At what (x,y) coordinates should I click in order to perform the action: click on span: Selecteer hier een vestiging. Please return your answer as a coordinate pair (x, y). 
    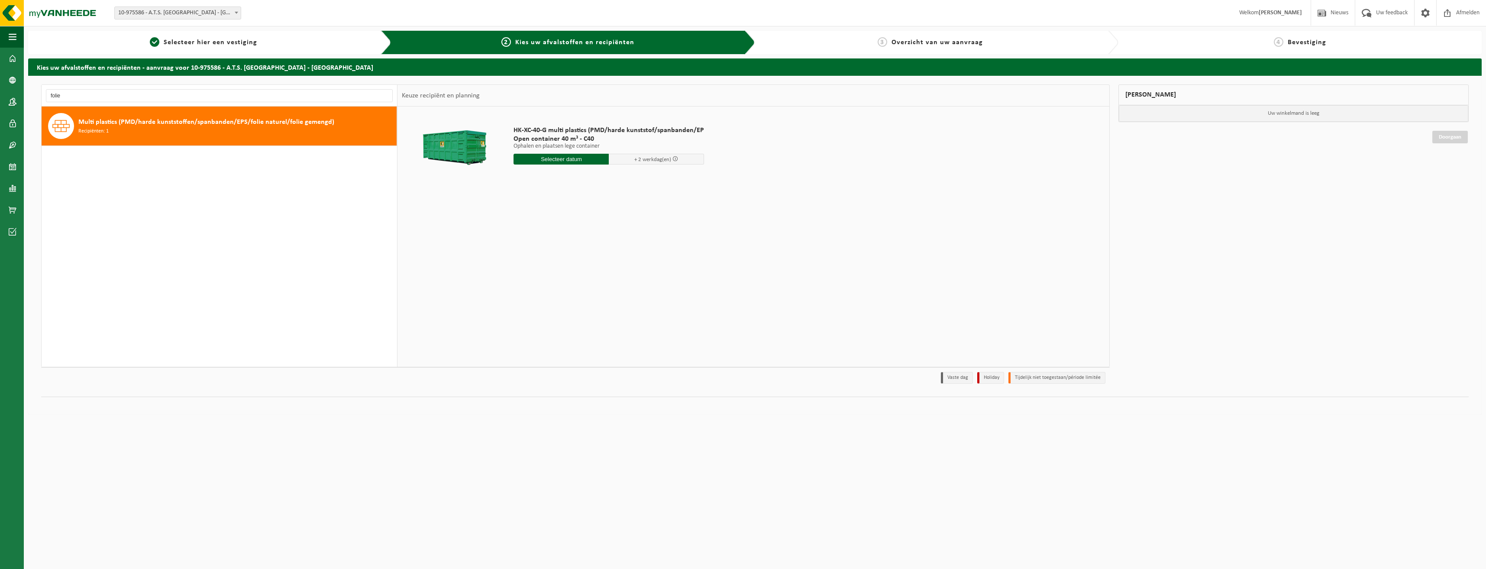
    Looking at the image, I should click on (210, 42).